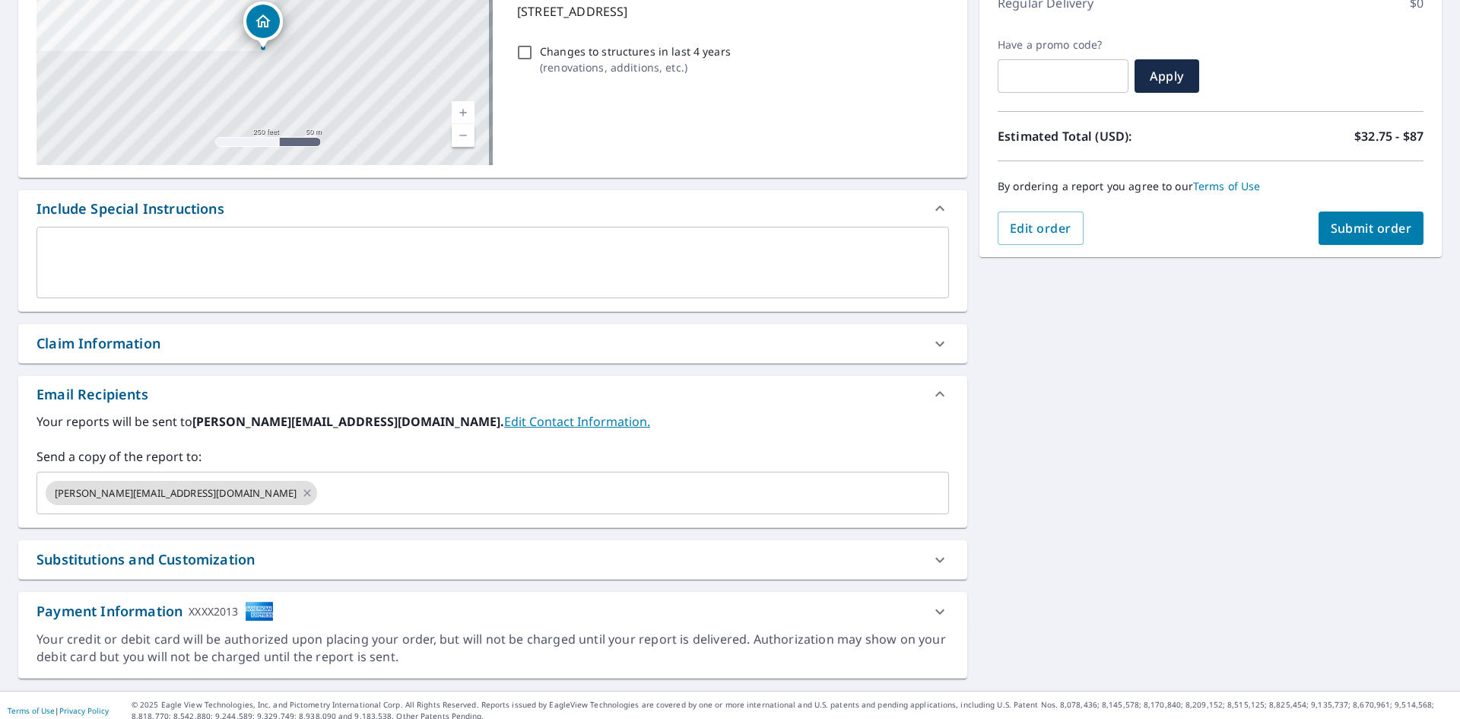 Image resolution: width=1460 pixels, height=719 pixels. What do you see at coordinates (463, 135) in the screenshot?
I see `a: Current Level 17, Zoom Out` at bounding box center [463, 135].